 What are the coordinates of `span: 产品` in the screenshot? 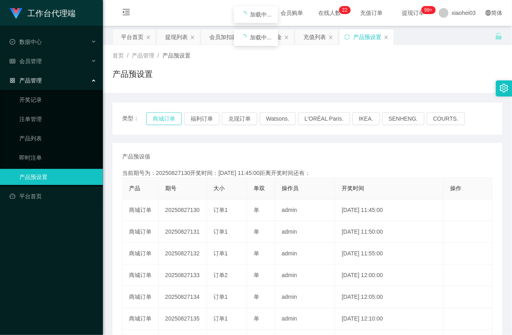 It's located at (135, 188).